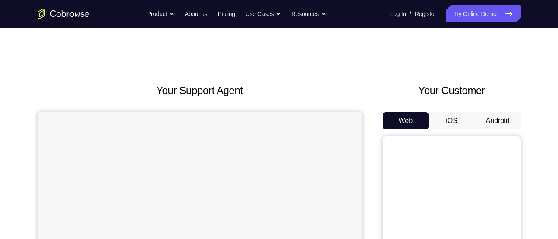  I want to click on button: iOS, so click(452, 121).